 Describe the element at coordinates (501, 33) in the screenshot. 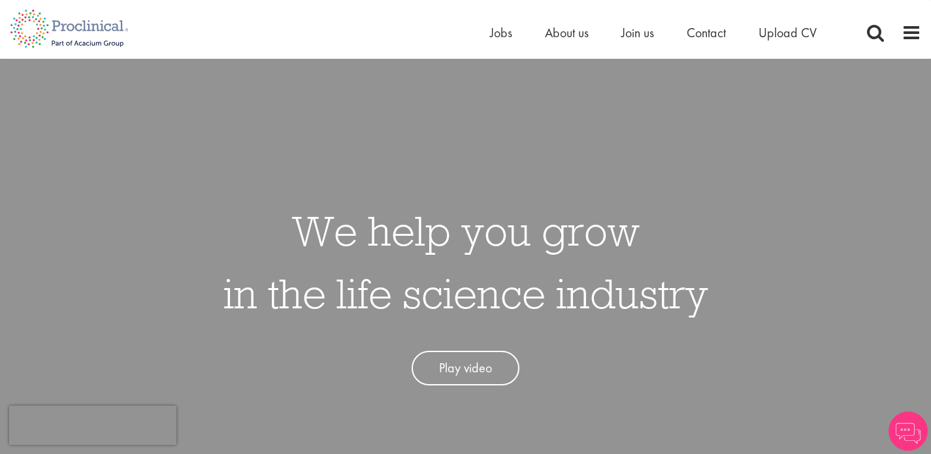

I see `a: Jobs` at that location.